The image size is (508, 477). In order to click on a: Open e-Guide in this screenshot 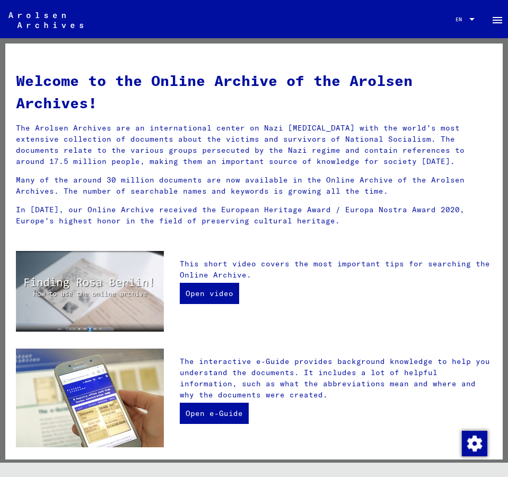, I will do `click(214, 413)`.